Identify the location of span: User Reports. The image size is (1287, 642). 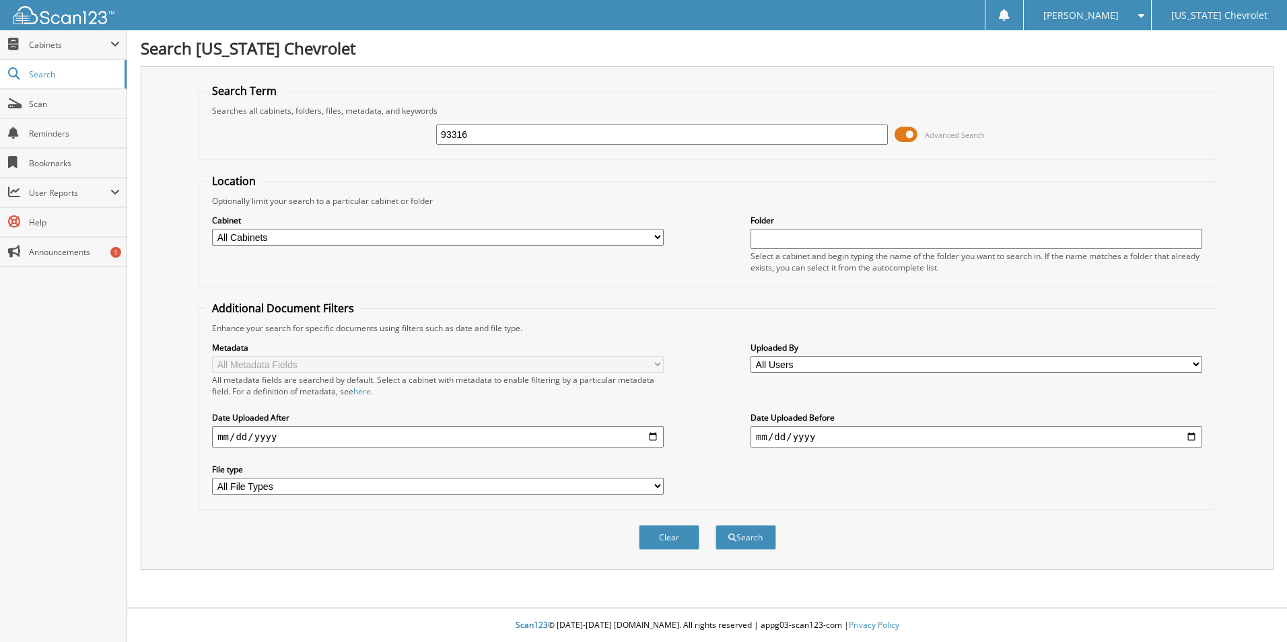
(69, 193).